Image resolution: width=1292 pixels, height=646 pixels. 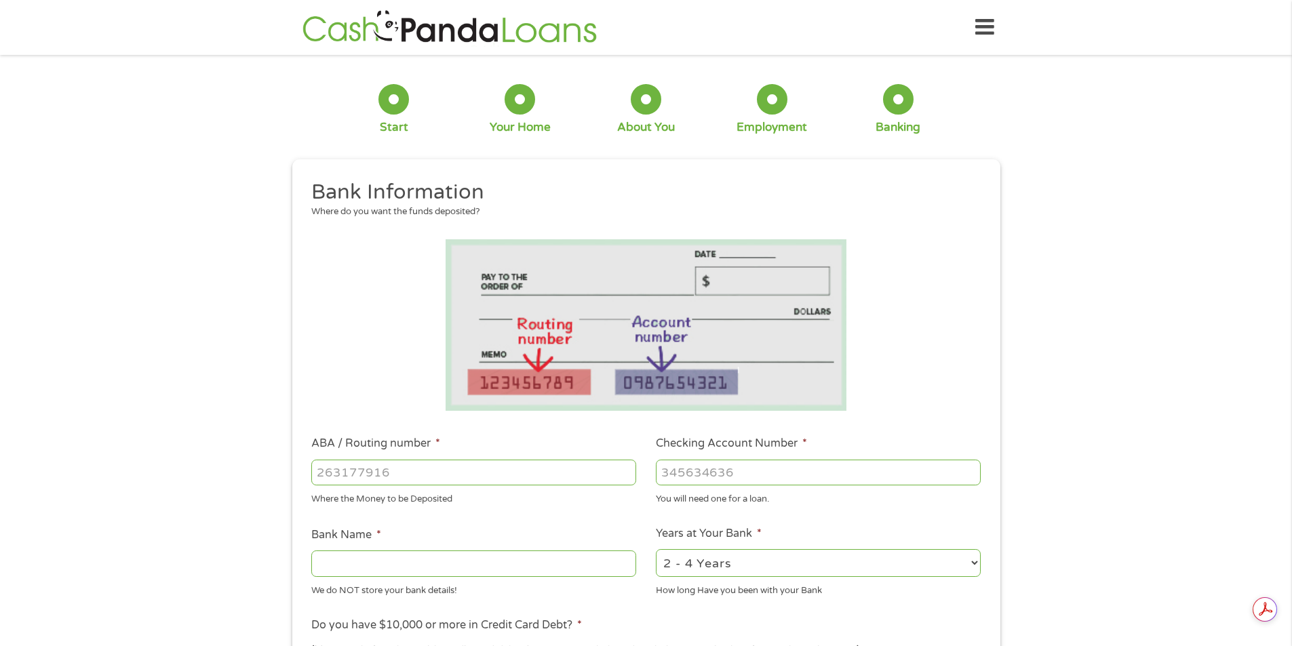 What do you see at coordinates (731, 443) in the screenshot?
I see `label: Checking Account Number` at bounding box center [731, 443].